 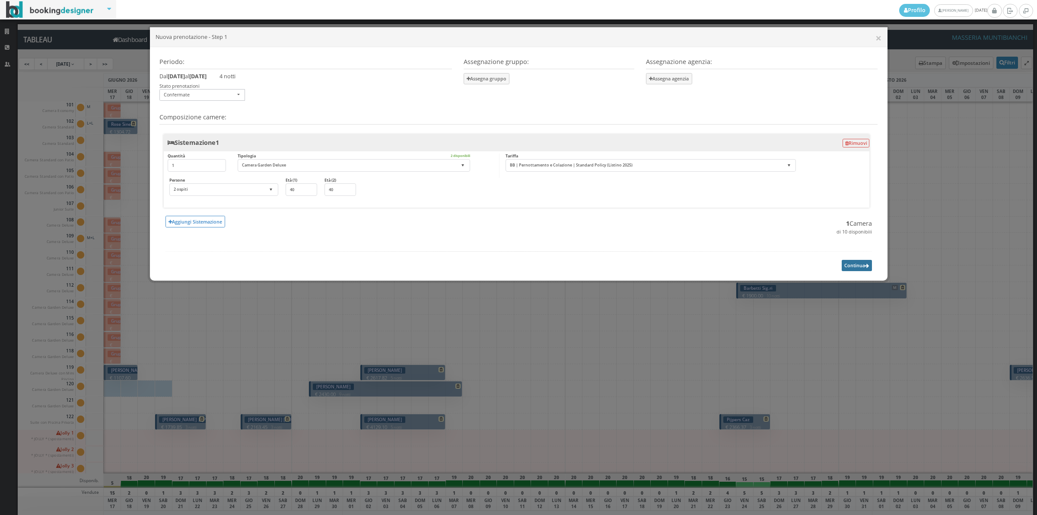 What do you see at coordinates (854, 231) in the screenshot?
I see `small: di 10 disponibili` at bounding box center [854, 231].